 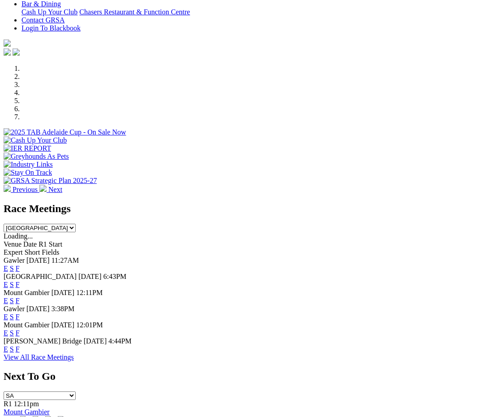 What do you see at coordinates (43, 20) in the screenshot?
I see `a: Contact GRSA` at bounding box center [43, 20].